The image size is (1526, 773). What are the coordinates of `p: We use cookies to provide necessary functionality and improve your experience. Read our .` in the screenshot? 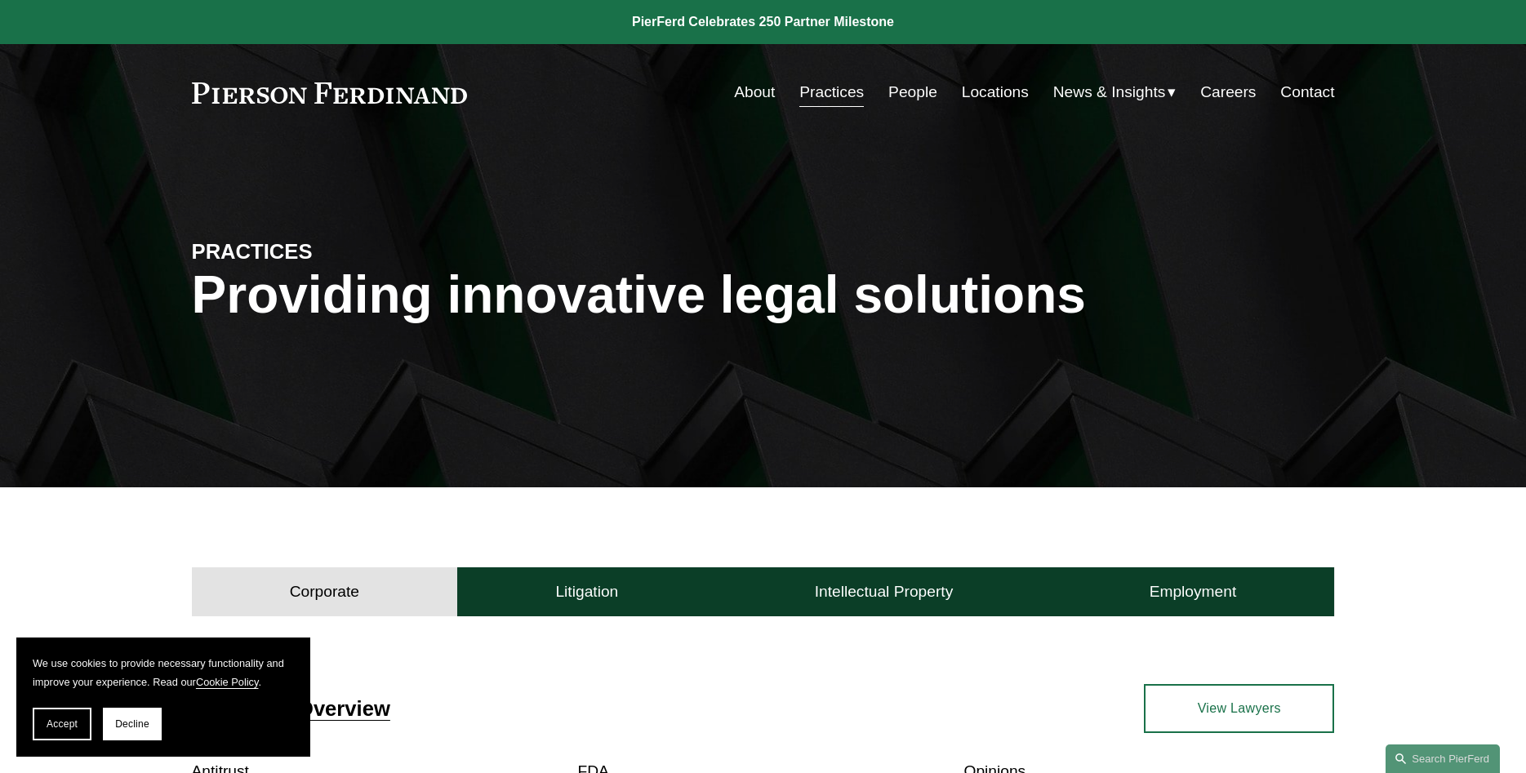 It's located at (163, 673).